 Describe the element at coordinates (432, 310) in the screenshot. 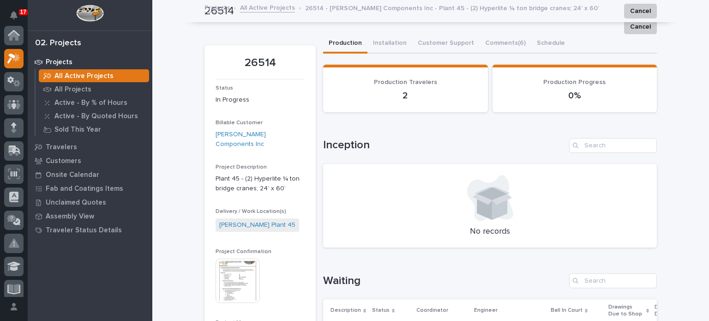

I see `p: Coordinator` at that location.